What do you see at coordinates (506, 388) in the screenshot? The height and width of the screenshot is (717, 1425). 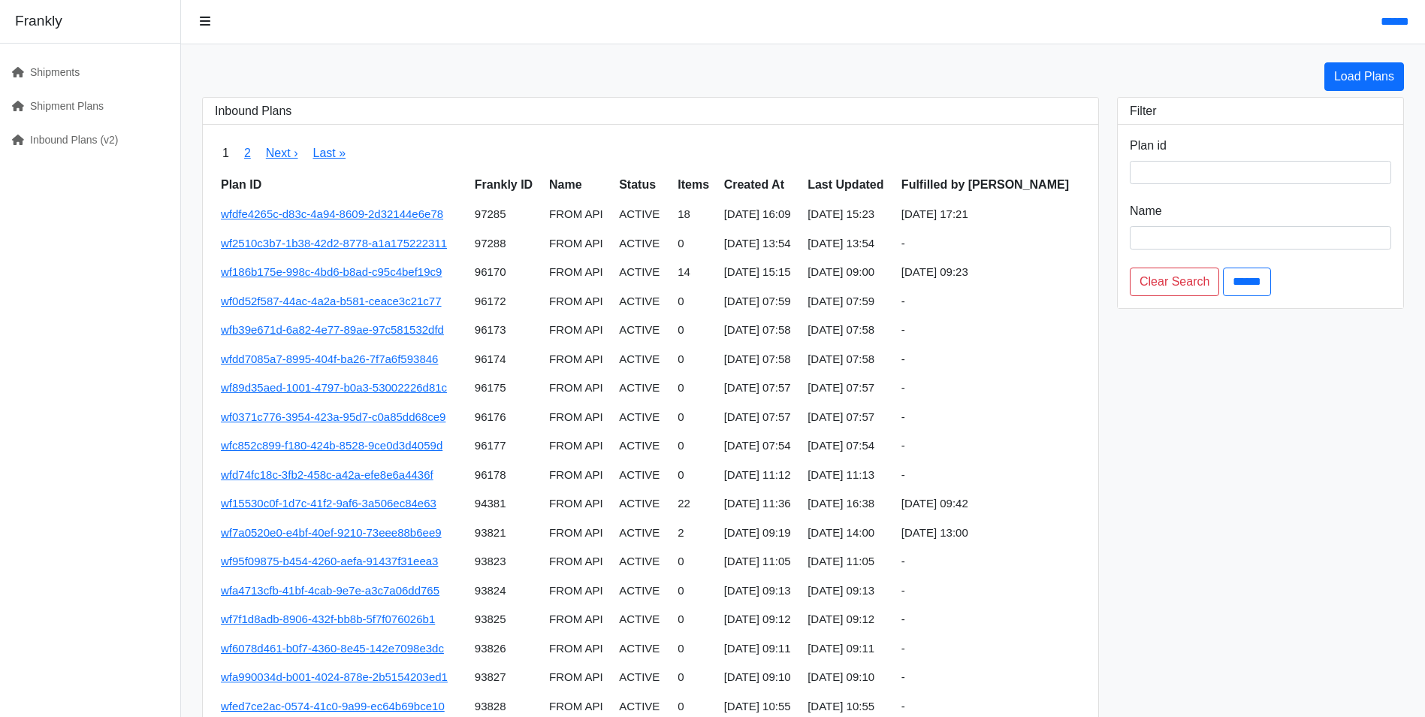 I see `td: 96175` at bounding box center [506, 388].